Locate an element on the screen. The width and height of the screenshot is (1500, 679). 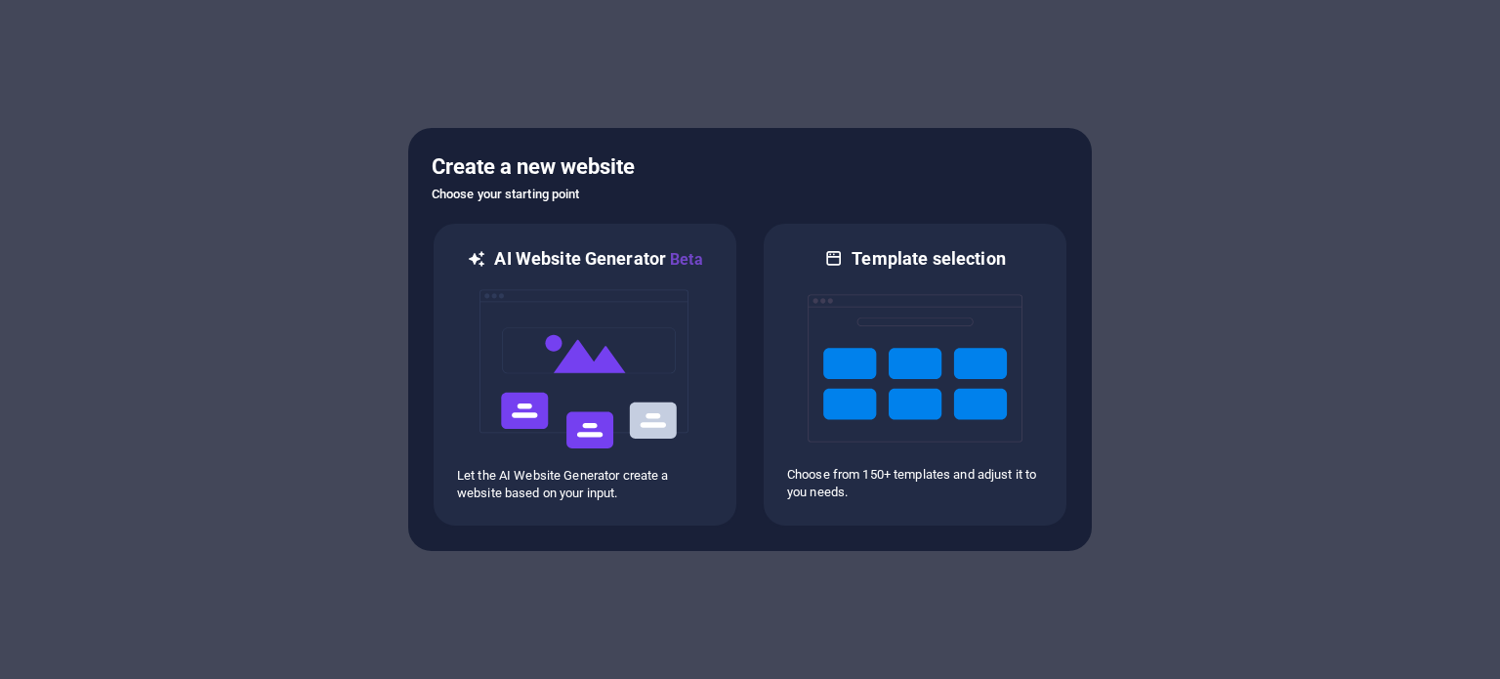
div: AI Website GeneratorBetaaiLet the AI Website Generator create a website based on your input. is located at coordinates (585, 374).